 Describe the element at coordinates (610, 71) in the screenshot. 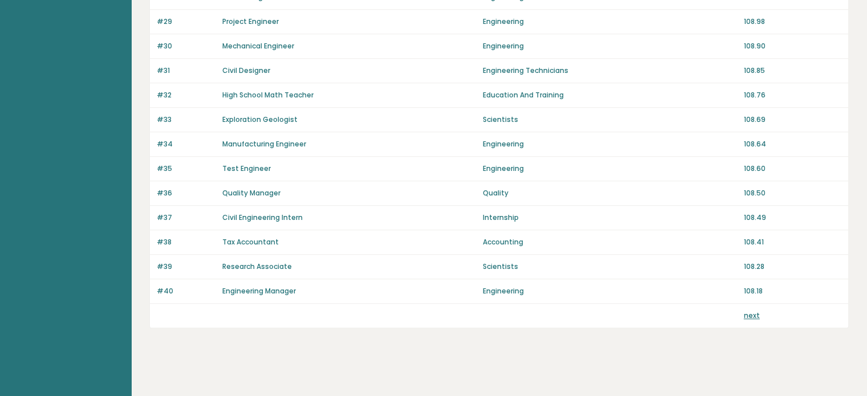

I see `p: Engineering Technicians` at that location.